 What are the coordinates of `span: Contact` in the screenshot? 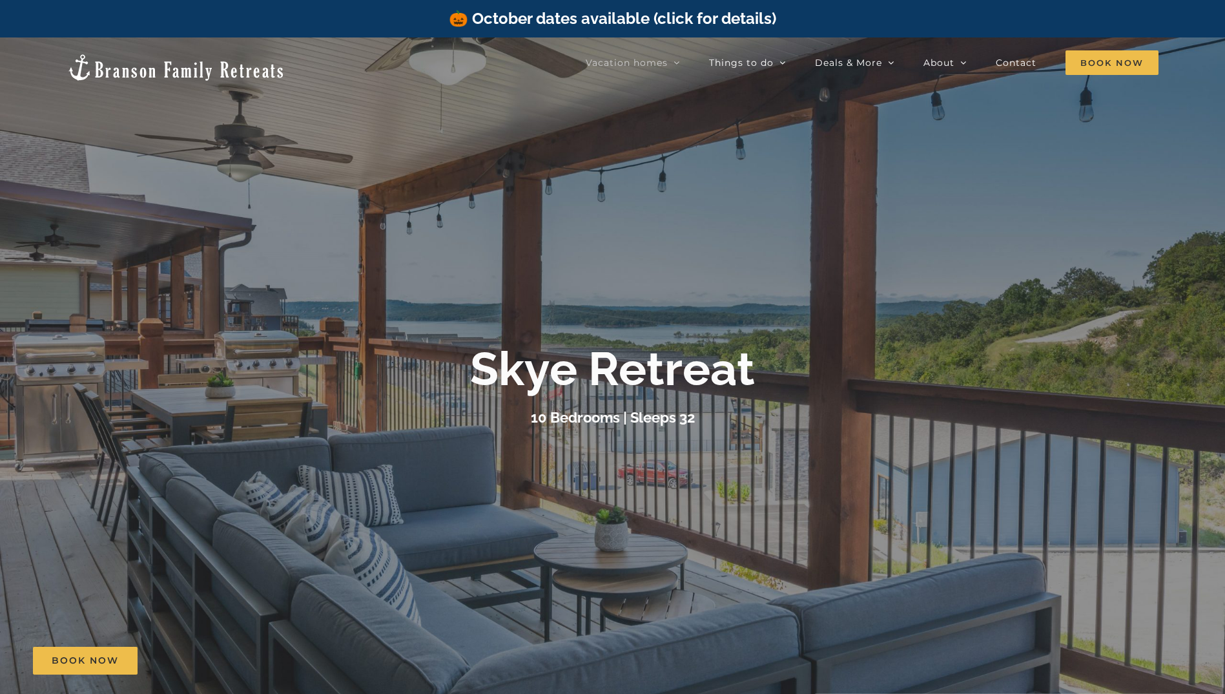 It's located at (1016, 63).